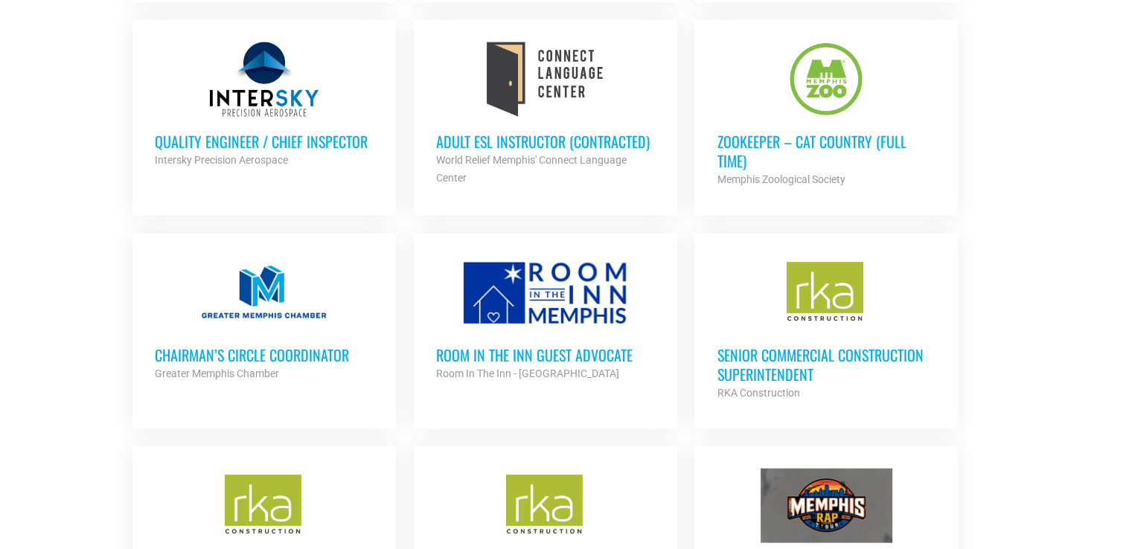 This screenshot has width=1126, height=549. What do you see at coordinates (545, 115) in the screenshot?
I see `a: Adult ESL Instructor (Contracted) World Relief Memphis' Connect Language Center` at bounding box center [545, 115].